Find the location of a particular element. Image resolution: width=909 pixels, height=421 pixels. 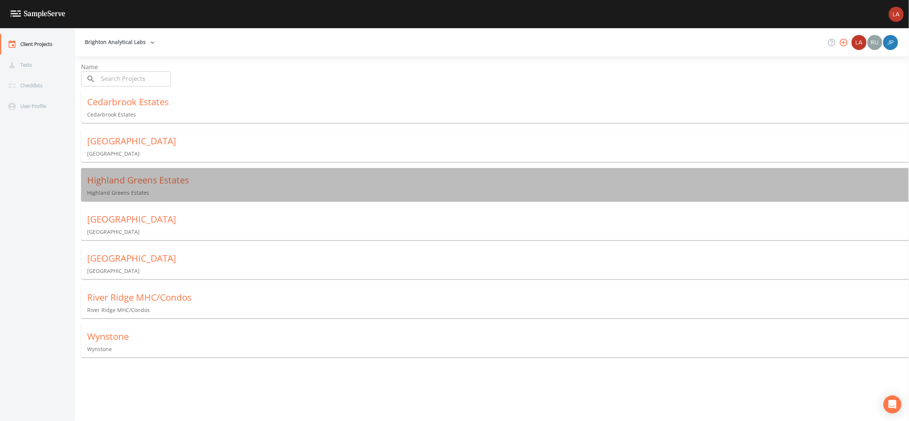

p: Highland Greens Estates is located at coordinates (498, 193).